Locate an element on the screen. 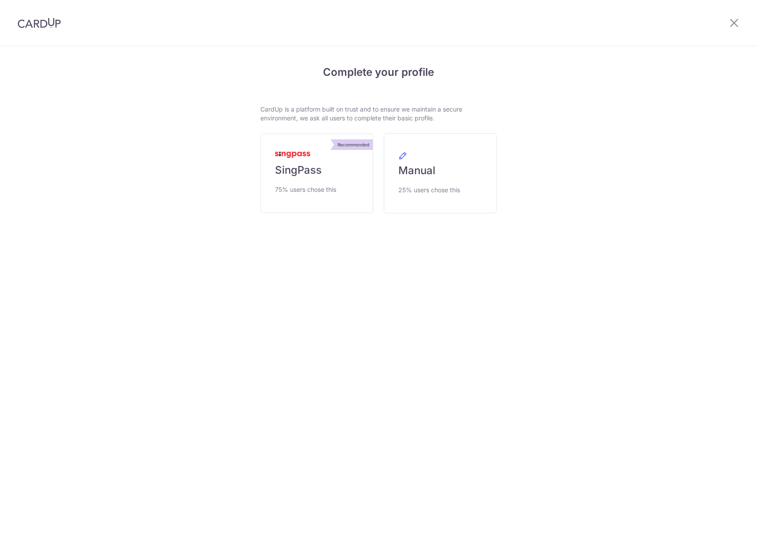  span: SingPass is located at coordinates (298, 170).